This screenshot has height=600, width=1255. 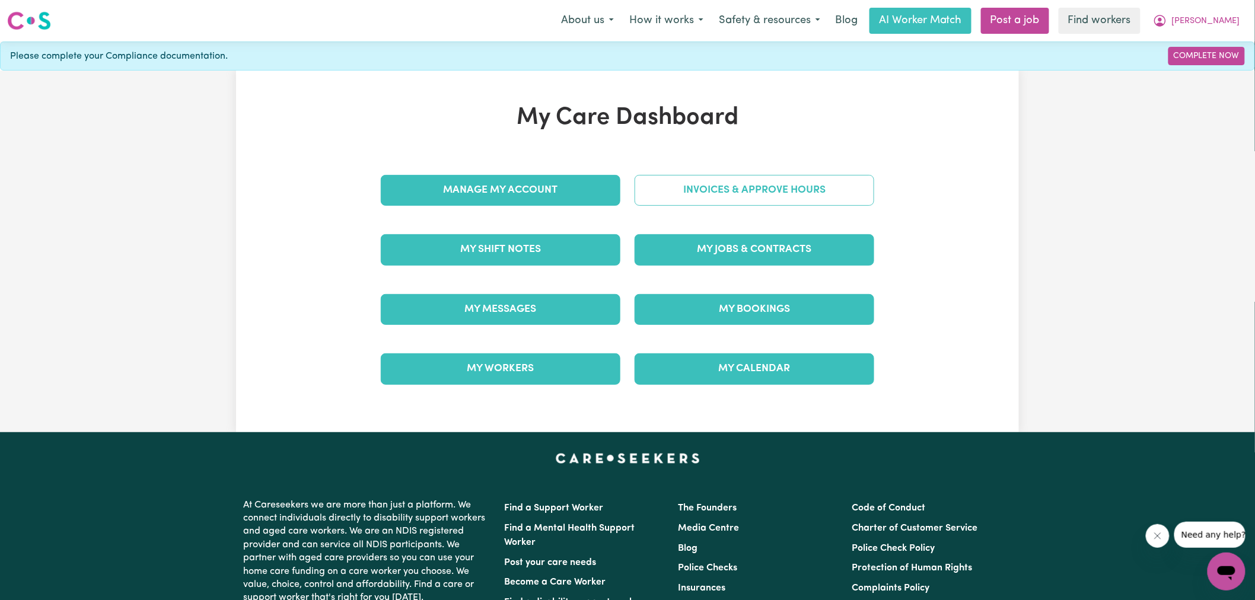 I want to click on button: My Account, so click(x=1196, y=21).